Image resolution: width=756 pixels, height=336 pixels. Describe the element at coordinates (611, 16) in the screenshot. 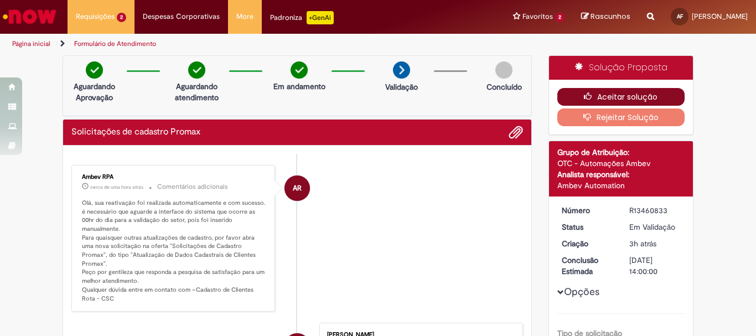

I see `span: Rascunhos` at that location.